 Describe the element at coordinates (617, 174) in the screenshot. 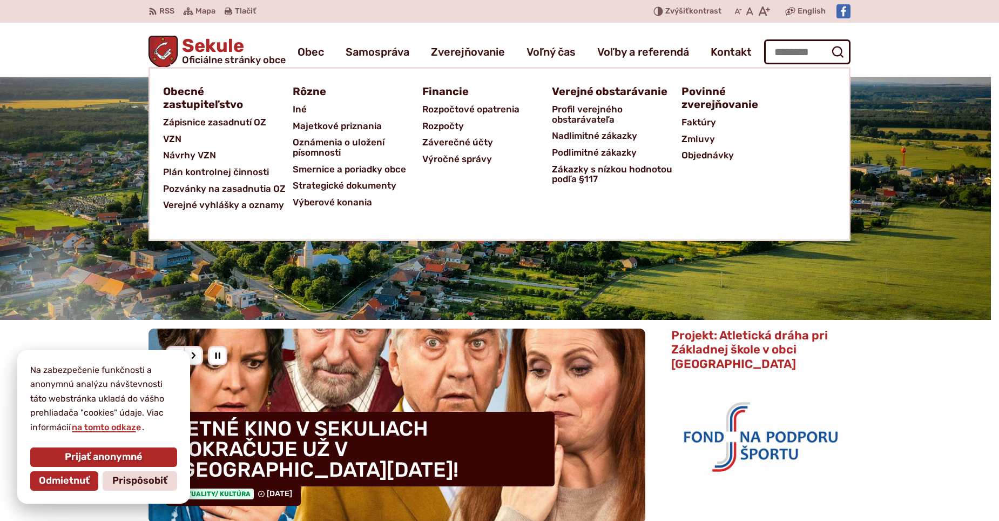

I see `a: Zákazky s nízkou hodnotou podľa §117` at that location.